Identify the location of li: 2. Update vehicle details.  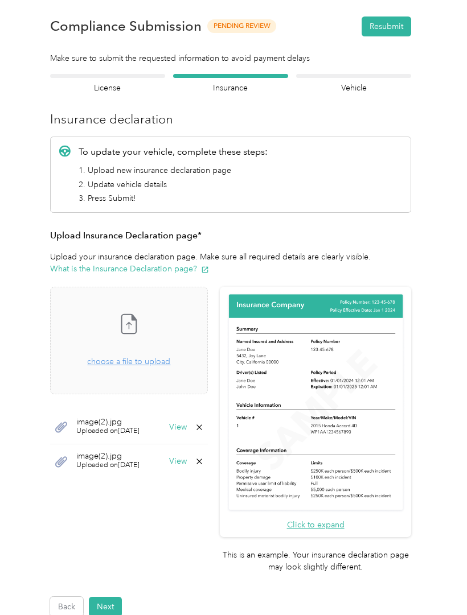
(173, 184).